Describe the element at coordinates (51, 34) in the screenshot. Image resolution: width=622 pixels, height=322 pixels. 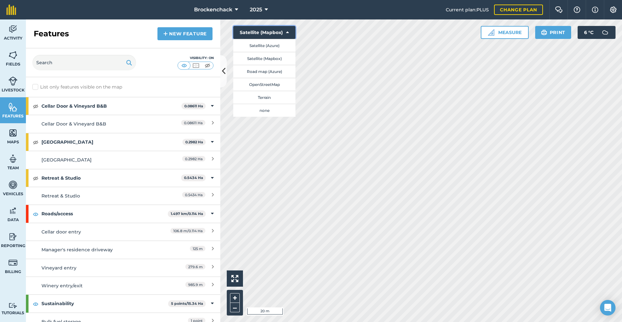
I see `h2: Features` at that location.